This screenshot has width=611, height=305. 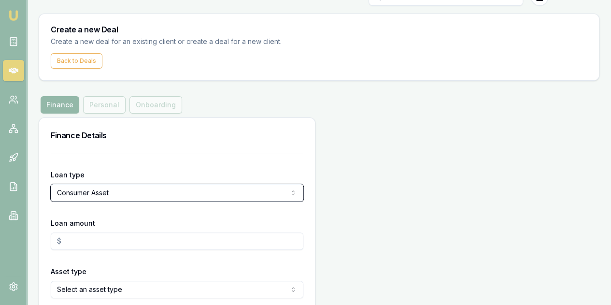 What do you see at coordinates (174, 42) in the screenshot?
I see `p: Create a new deal for an existing client or create a deal for a new client.` at bounding box center [174, 42].